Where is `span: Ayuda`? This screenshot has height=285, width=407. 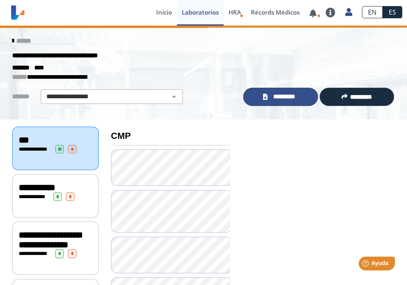
span: Ayuda is located at coordinates (45, 10).